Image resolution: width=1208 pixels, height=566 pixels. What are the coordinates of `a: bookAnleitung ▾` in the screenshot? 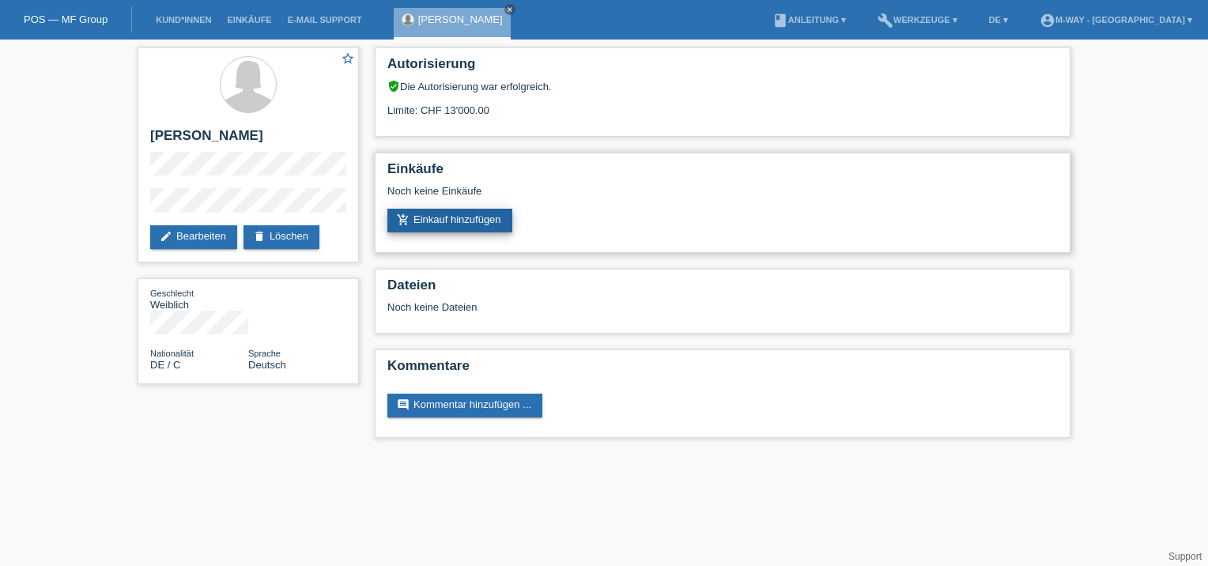 It's located at (809, 20).